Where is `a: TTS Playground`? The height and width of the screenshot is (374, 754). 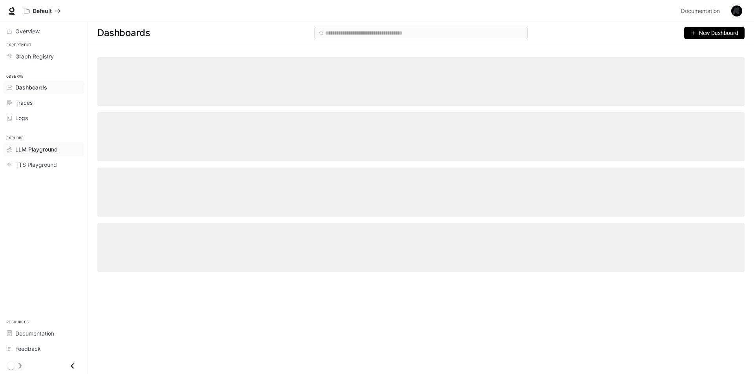 a: TTS Playground is located at coordinates (44, 165).